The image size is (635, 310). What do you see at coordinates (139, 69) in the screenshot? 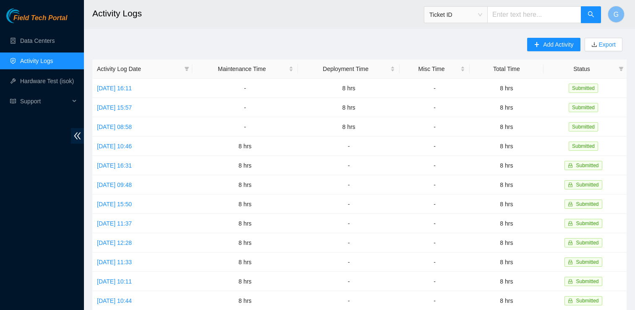
I see `span: Activity Log Date` at bounding box center [139, 69].